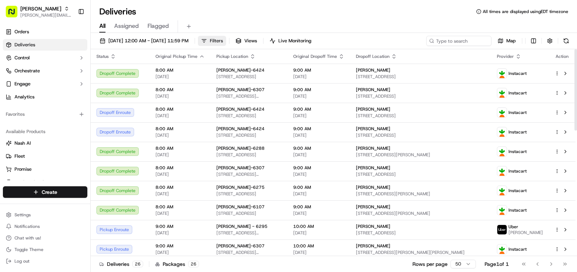  I want to click on button: Engage, so click(45, 84).